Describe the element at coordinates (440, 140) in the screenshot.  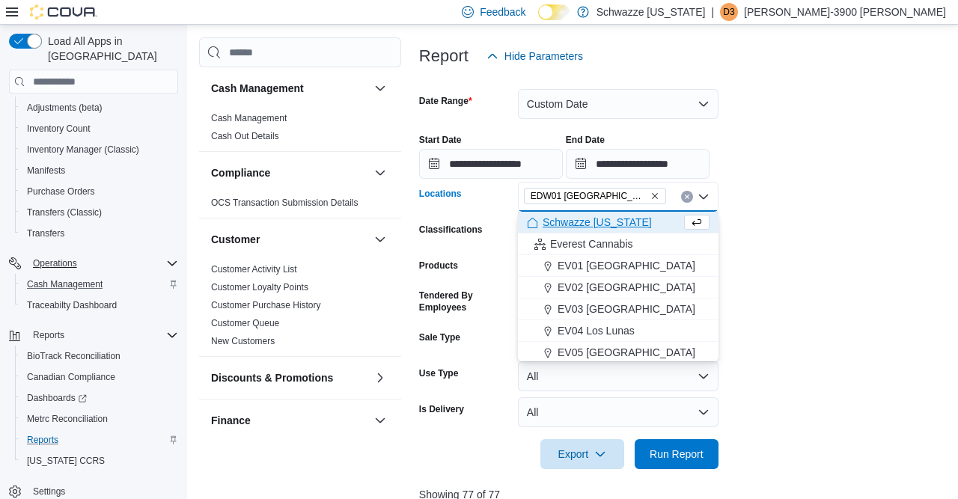
I see `label: Start Date` at that location.